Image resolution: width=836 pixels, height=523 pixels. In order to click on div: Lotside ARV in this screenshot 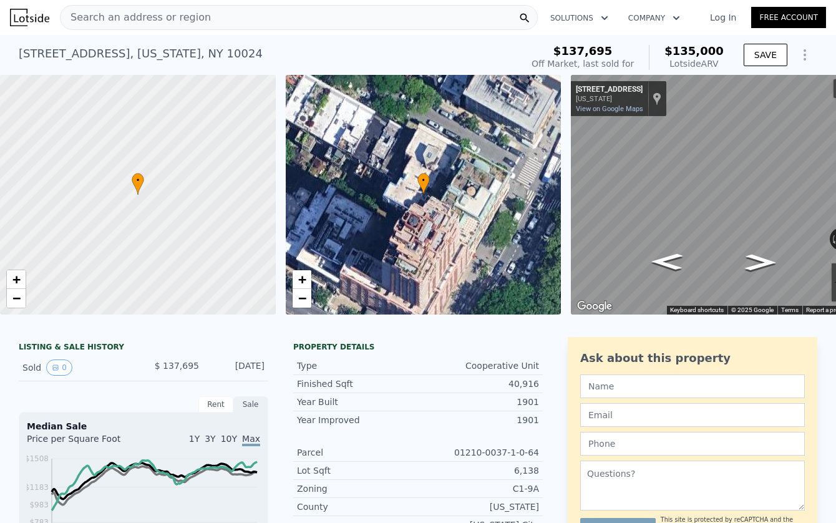, I will do `click(694, 64)`.